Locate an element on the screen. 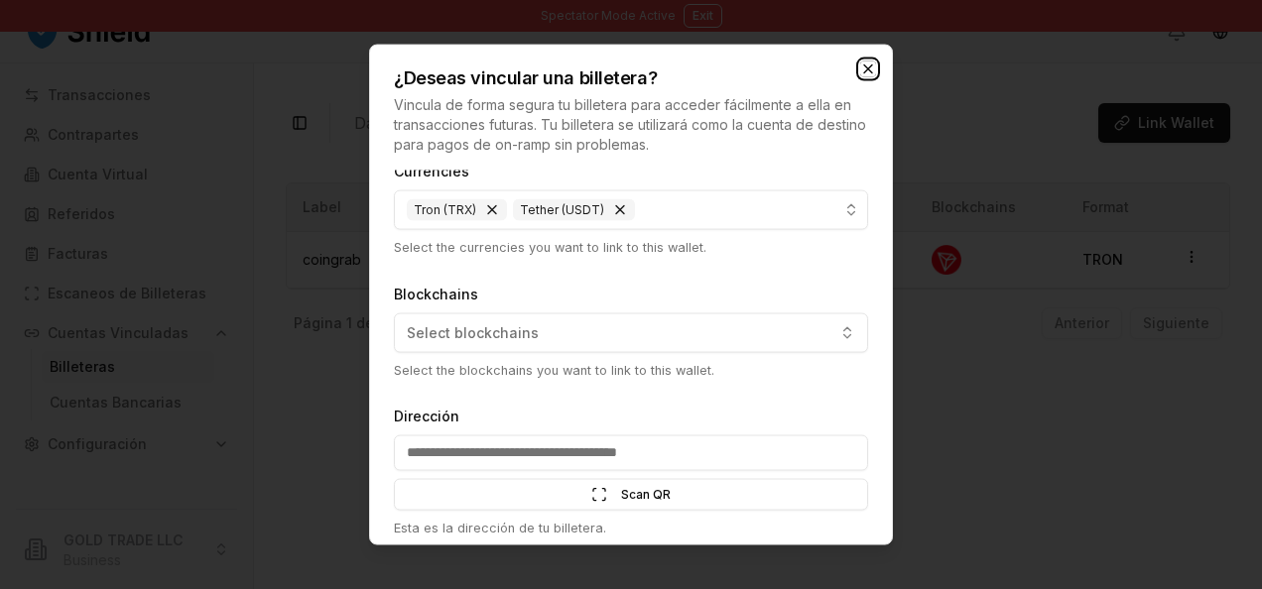 This screenshot has width=1262, height=589. p: Select the blockchains you want to link to this wallet. is located at coordinates (631, 369).